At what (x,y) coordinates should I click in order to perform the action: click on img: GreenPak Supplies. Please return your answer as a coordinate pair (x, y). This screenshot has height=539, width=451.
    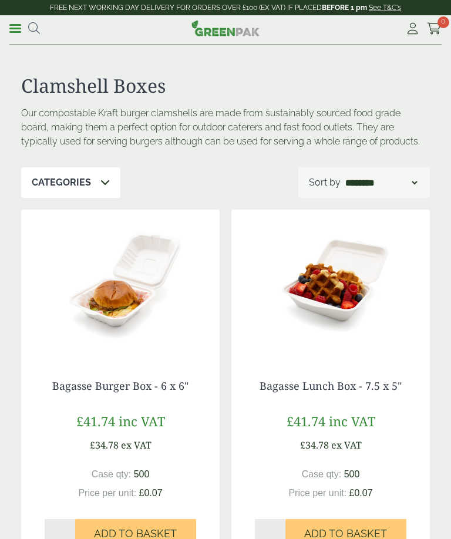
    Looking at the image, I should click on (225, 28).